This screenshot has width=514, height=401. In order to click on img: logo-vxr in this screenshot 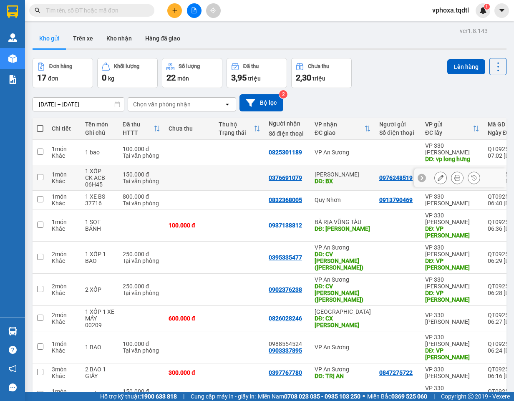, I will do `click(13, 12)`.